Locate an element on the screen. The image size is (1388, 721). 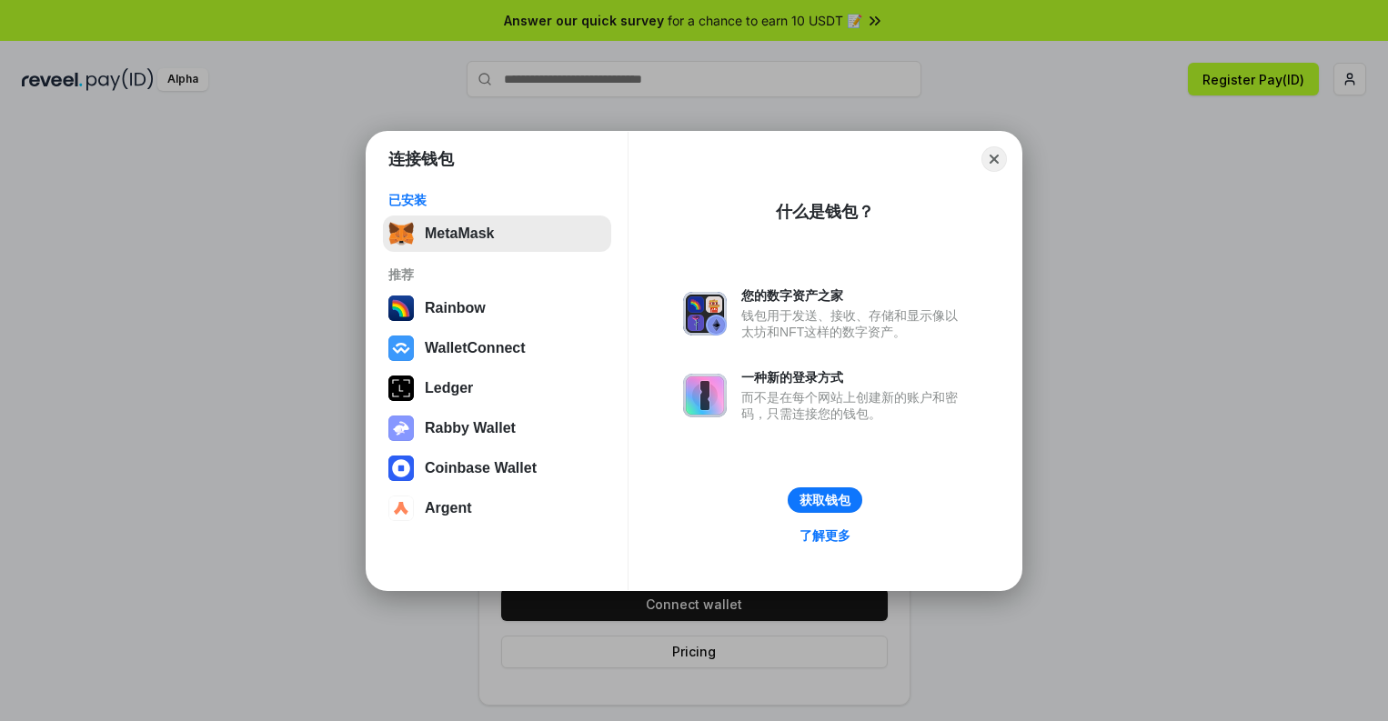
button: Rabby Wallet is located at coordinates (497, 428).